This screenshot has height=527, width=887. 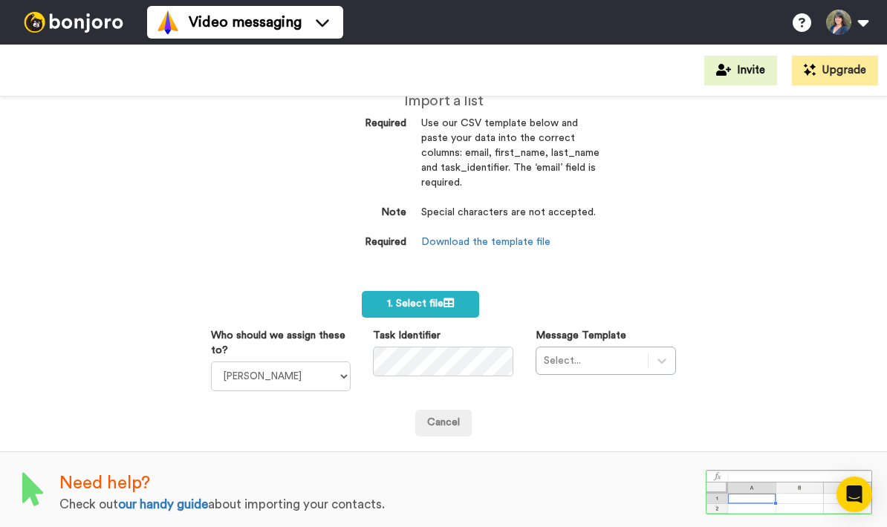 What do you see at coordinates (383, 484) in the screenshot?
I see `div: Need help?` at bounding box center [383, 484].